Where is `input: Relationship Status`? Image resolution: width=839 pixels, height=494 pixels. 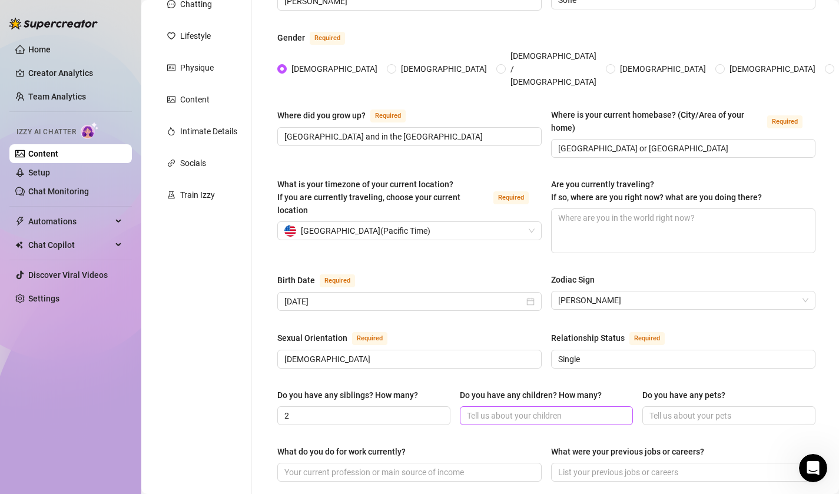 input: Relationship Status is located at coordinates (682, 359).